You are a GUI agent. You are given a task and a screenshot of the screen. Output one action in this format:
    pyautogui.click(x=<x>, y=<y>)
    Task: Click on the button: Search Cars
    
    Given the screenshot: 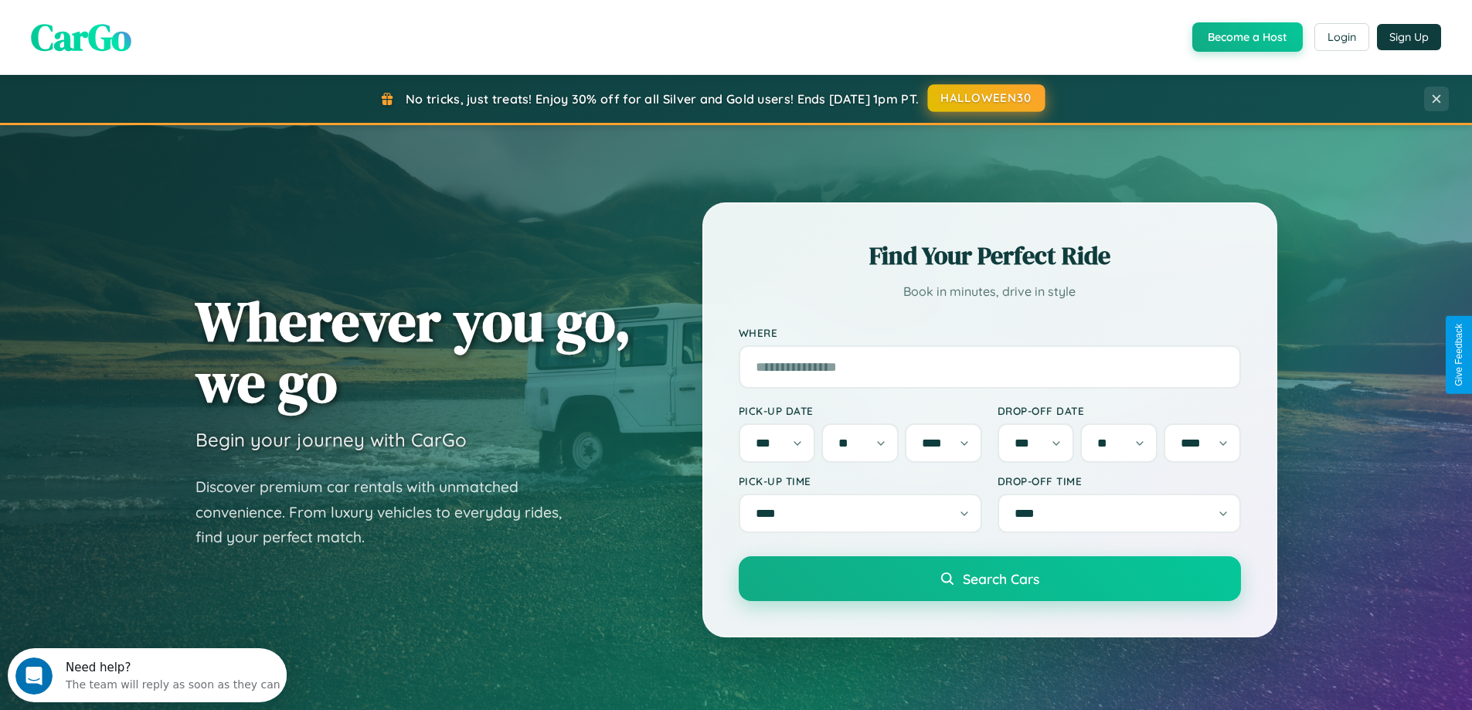 What is the action you would take?
    pyautogui.click(x=990, y=579)
    